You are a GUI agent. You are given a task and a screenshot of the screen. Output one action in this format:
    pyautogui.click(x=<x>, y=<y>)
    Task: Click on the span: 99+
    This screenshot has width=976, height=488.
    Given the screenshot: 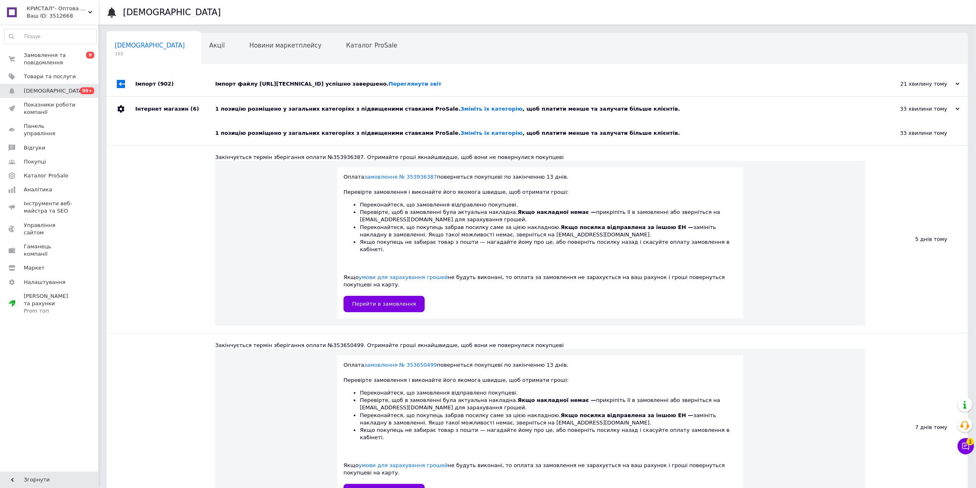 What is the action you would take?
    pyautogui.click(x=87, y=91)
    